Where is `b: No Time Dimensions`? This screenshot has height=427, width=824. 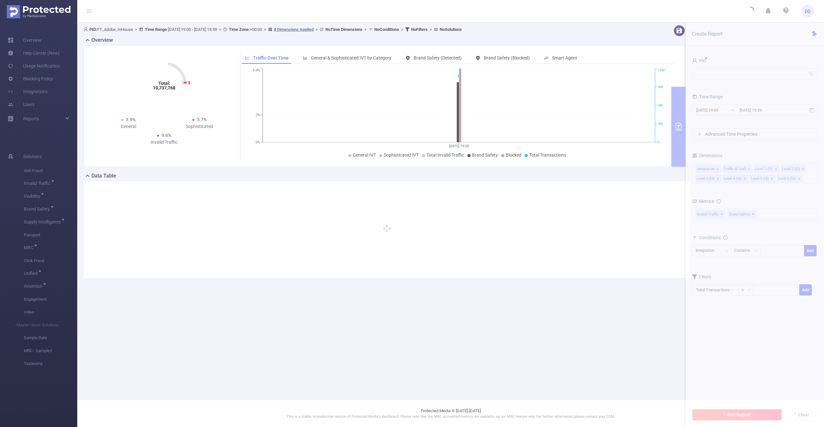
b: No Time Dimensions is located at coordinates (344, 29).